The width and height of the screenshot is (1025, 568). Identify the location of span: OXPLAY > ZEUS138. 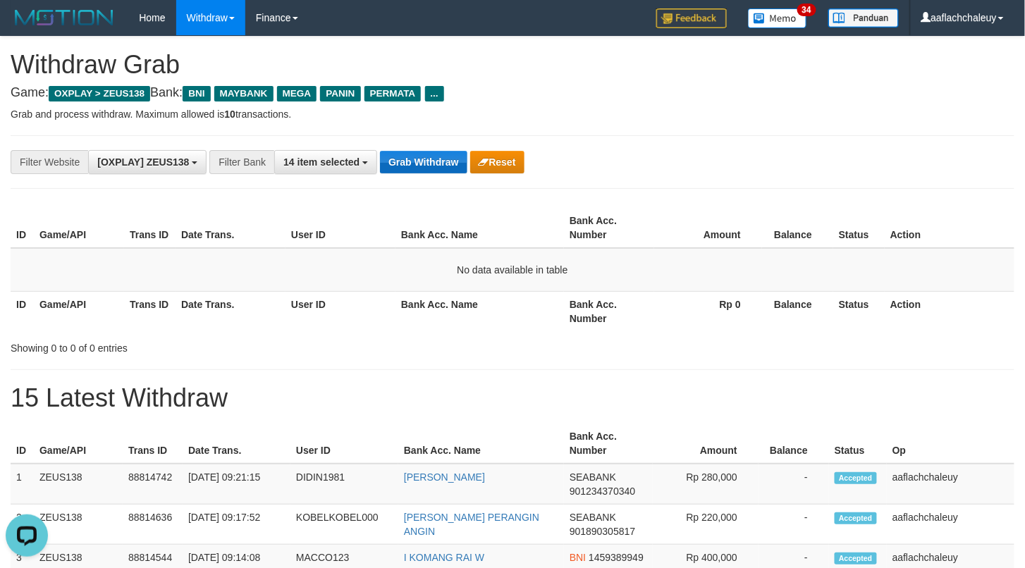
(99, 94).